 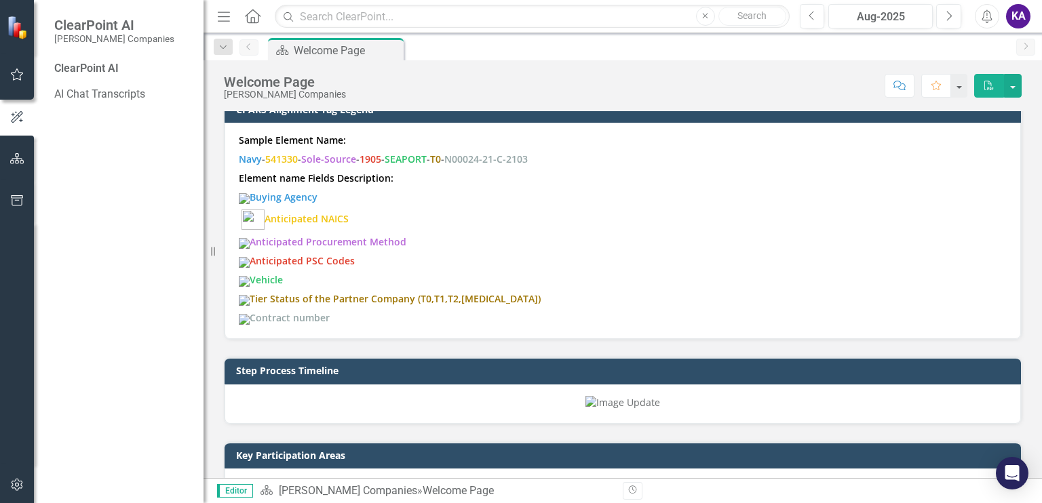 I want to click on button: KA, so click(x=1018, y=16).